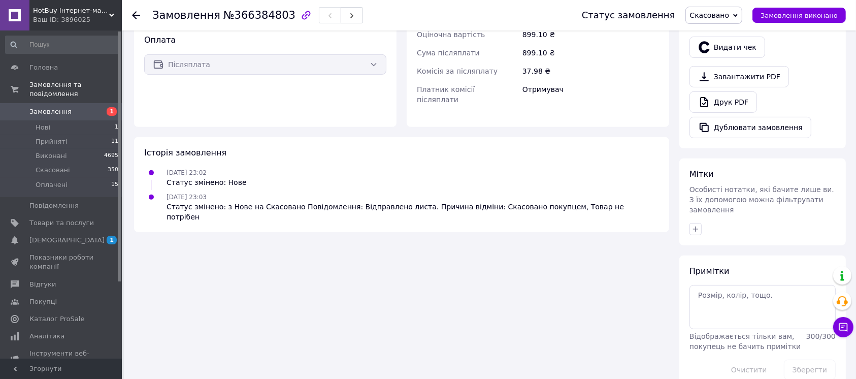 The image size is (856, 379). Describe the element at coordinates (751, 127) in the screenshot. I see `button: Дублювати замовлення` at that location.